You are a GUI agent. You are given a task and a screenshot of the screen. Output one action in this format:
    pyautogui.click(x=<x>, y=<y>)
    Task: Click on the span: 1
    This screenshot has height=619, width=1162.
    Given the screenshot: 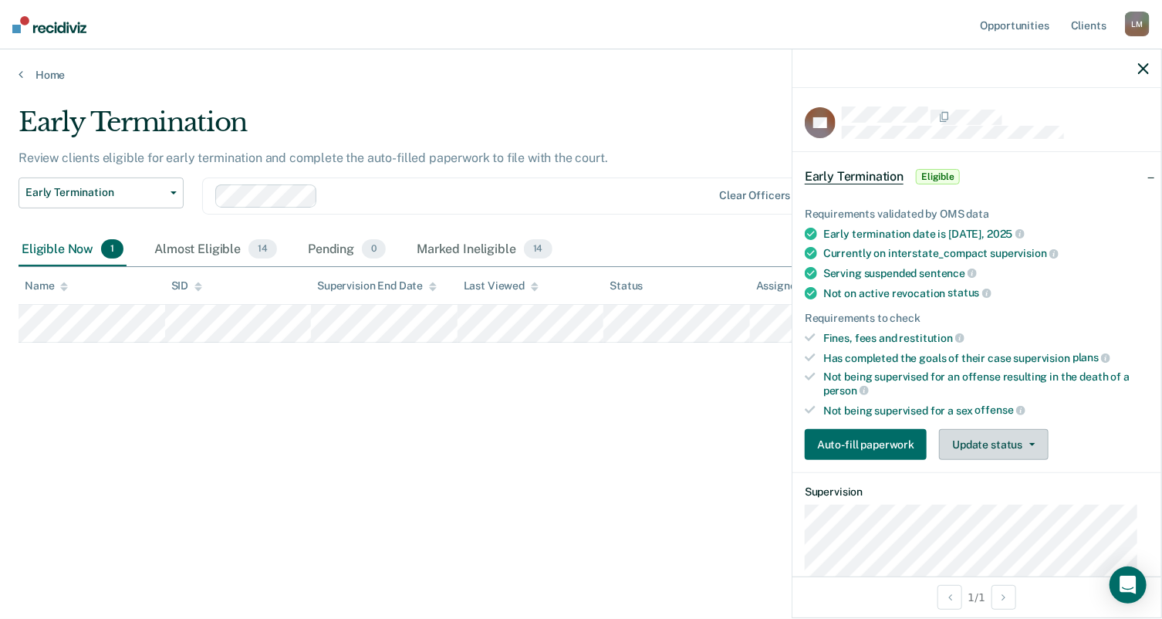 What is the action you would take?
    pyautogui.click(x=112, y=249)
    